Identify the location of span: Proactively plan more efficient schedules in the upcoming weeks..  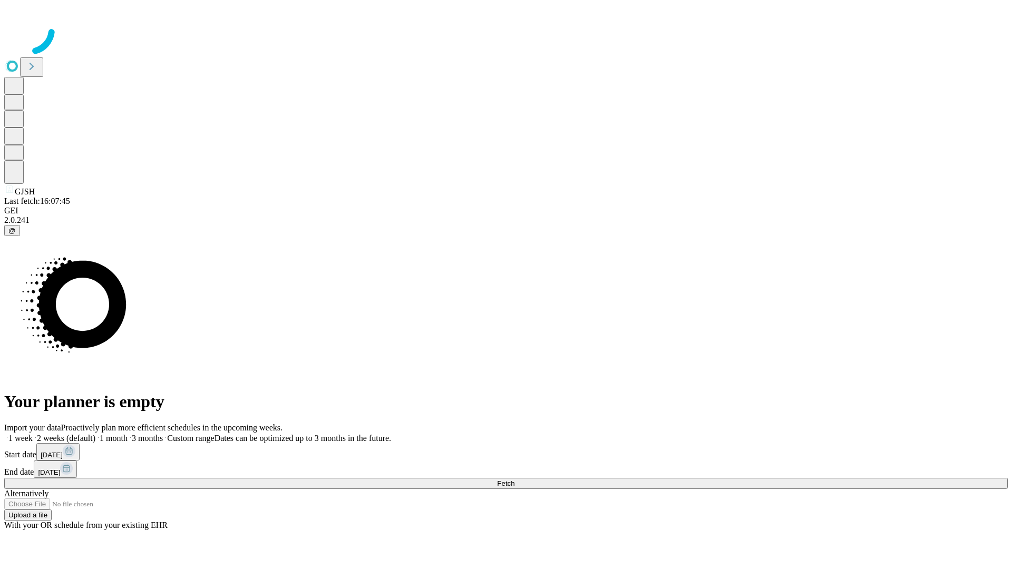
(172, 427).